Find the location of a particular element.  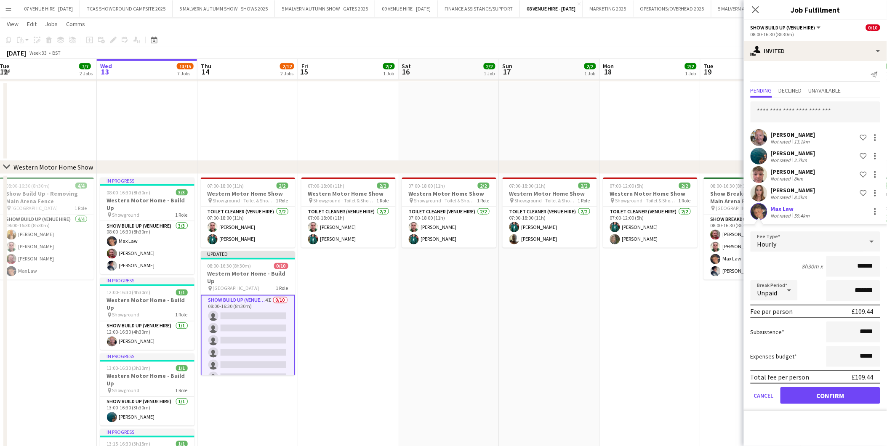

div: £109.44 is located at coordinates (863, 377).